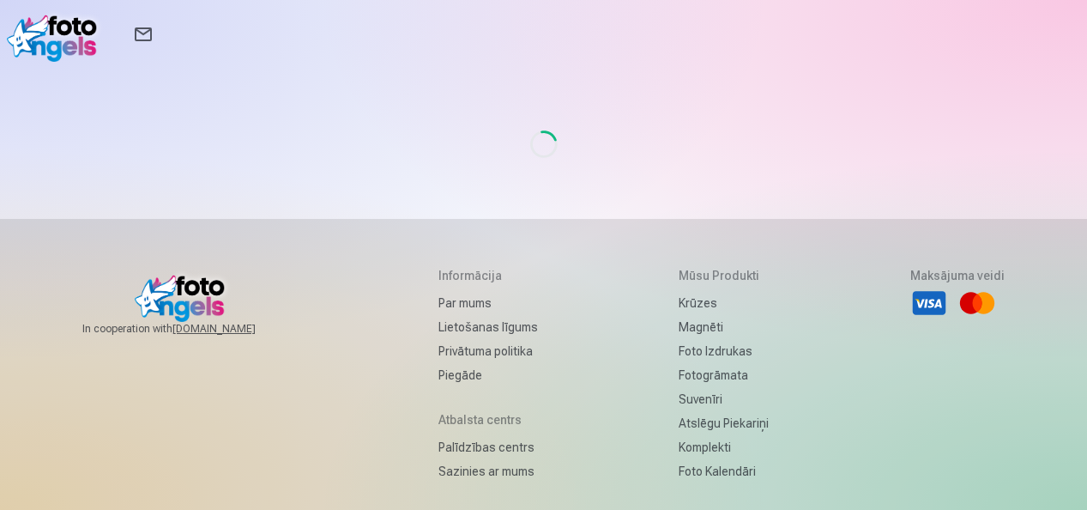 This screenshot has height=510, width=1087. What do you see at coordinates (488, 275) in the screenshot?
I see `h5: Informācija` at bounding box center [488, 275].